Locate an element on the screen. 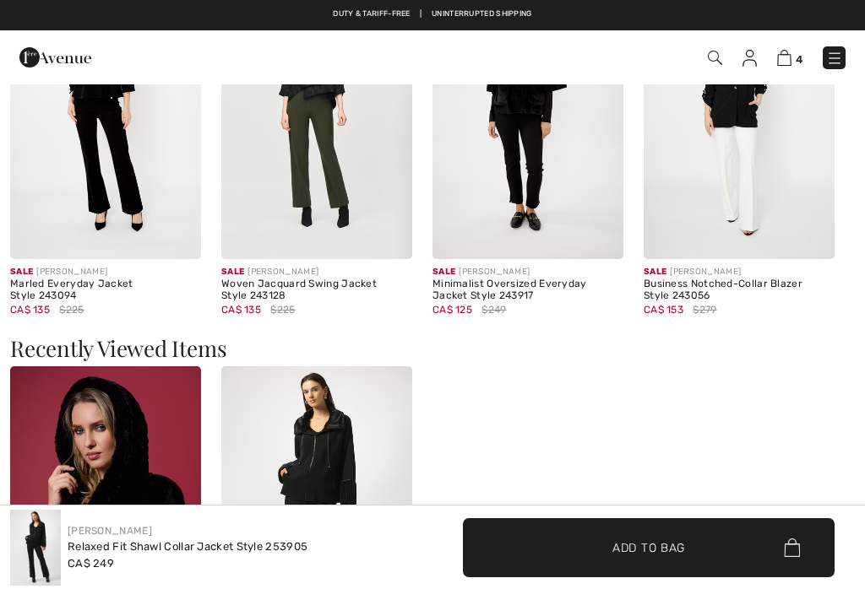 The height and width of the screenshot is (589, 865). span: CA$ 153 is located at coordinates (663, 310).